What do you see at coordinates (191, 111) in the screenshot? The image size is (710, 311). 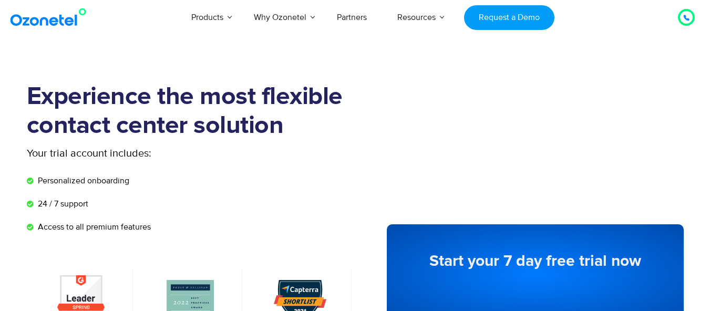 I see `h1: Experience the most flexible contact center solution` at bounding box center [191, 111].